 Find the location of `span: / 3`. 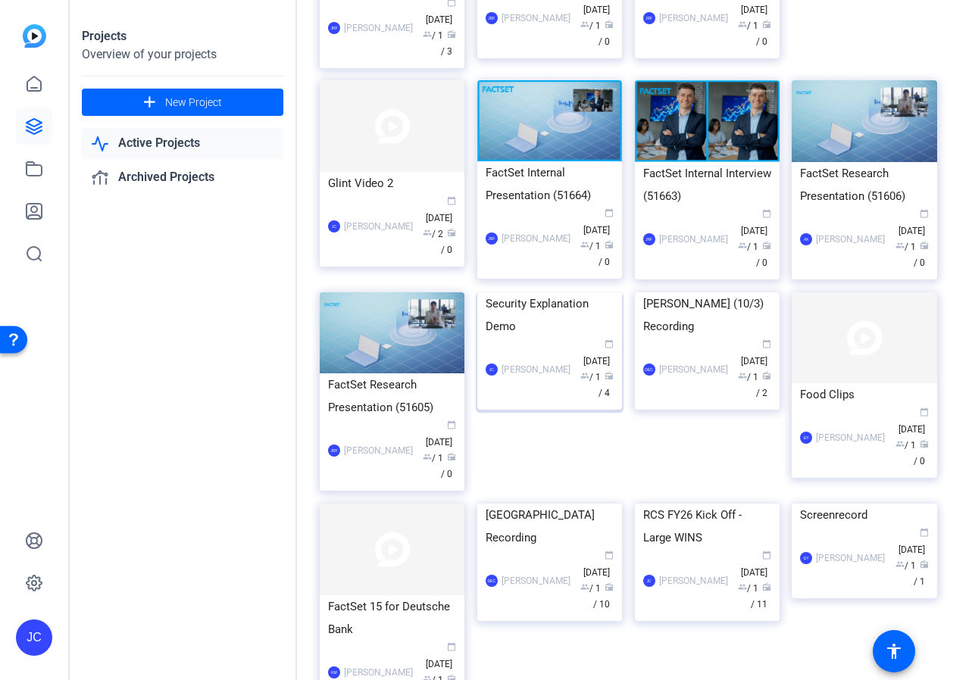

span: / 3 is located at coordinates (449, 43).